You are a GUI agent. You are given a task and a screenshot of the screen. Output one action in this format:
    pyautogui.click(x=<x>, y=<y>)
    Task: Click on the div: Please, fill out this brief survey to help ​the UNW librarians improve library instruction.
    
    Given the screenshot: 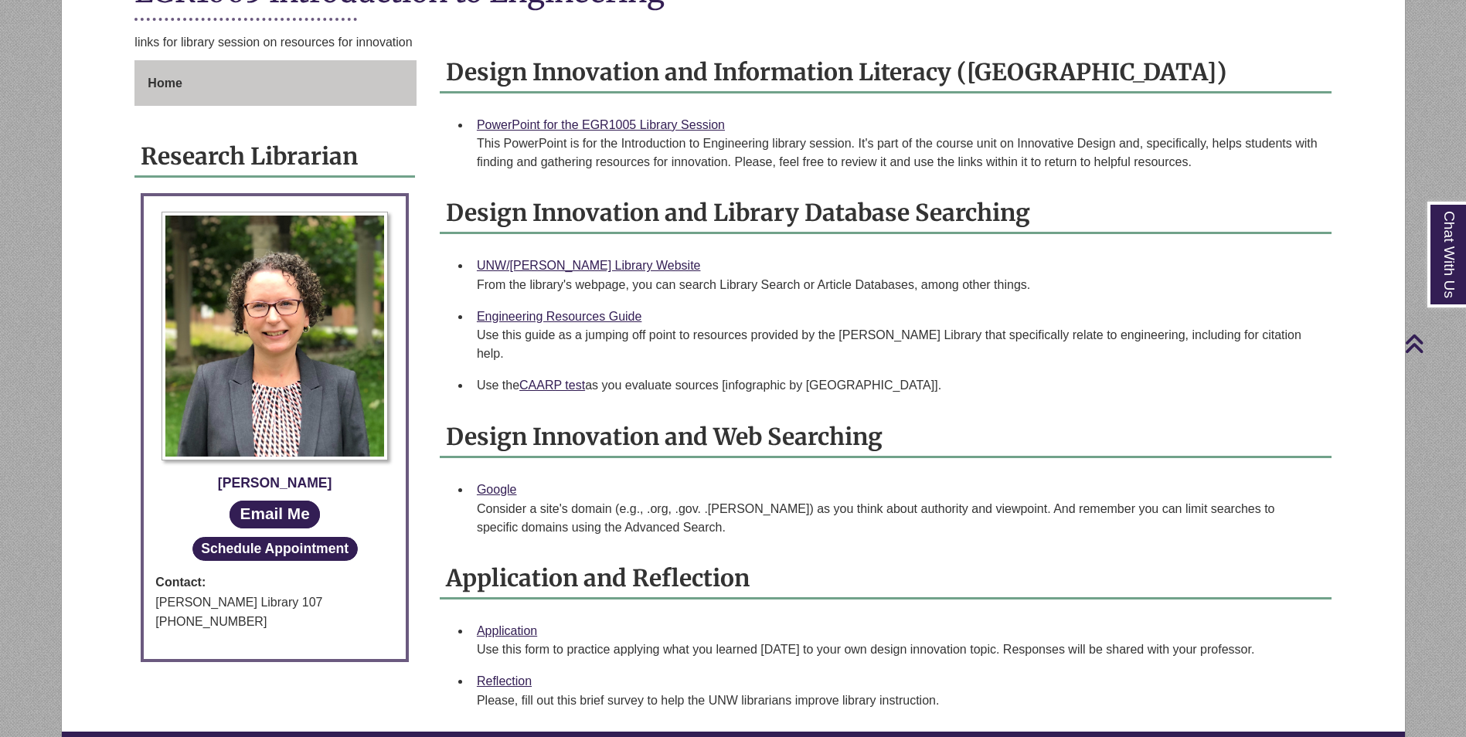 What is the action you would take?
    pyautogui.click(x=898, y=701)
    